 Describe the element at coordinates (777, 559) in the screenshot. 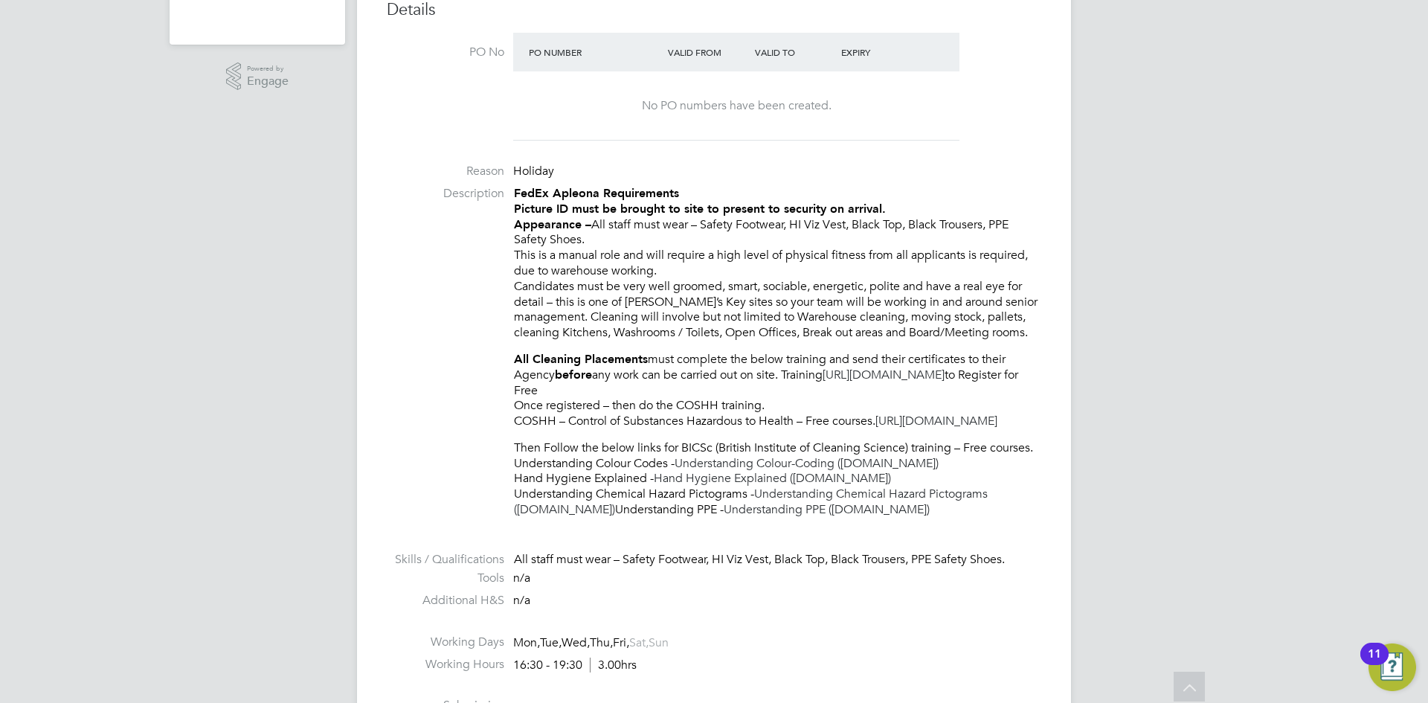

I see `div: All staff must wear – Safety Footwear, HI Viz Vest, Black Top, Black Trousers, PPE Safety Shoes.` at that location.